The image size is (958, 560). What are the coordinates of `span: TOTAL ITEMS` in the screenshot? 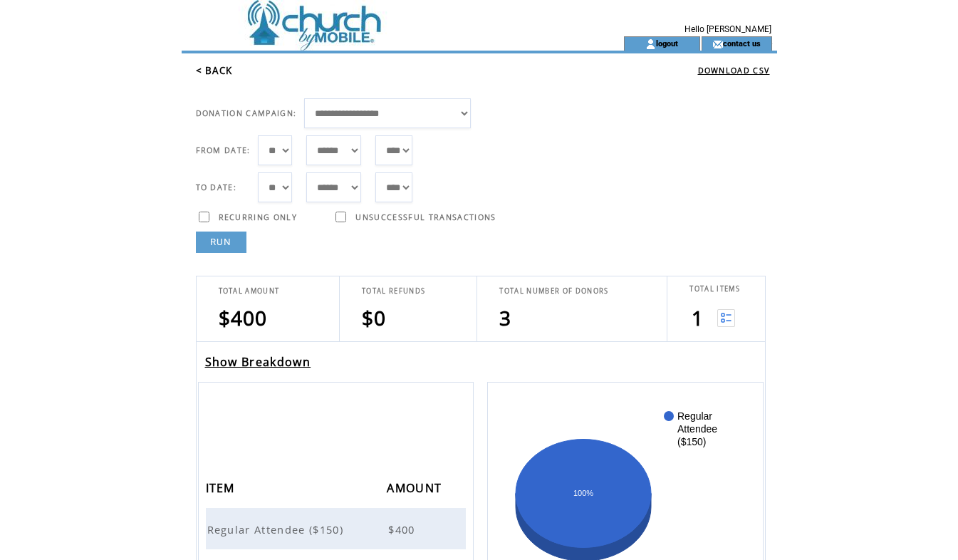 It's located at (714, 288).